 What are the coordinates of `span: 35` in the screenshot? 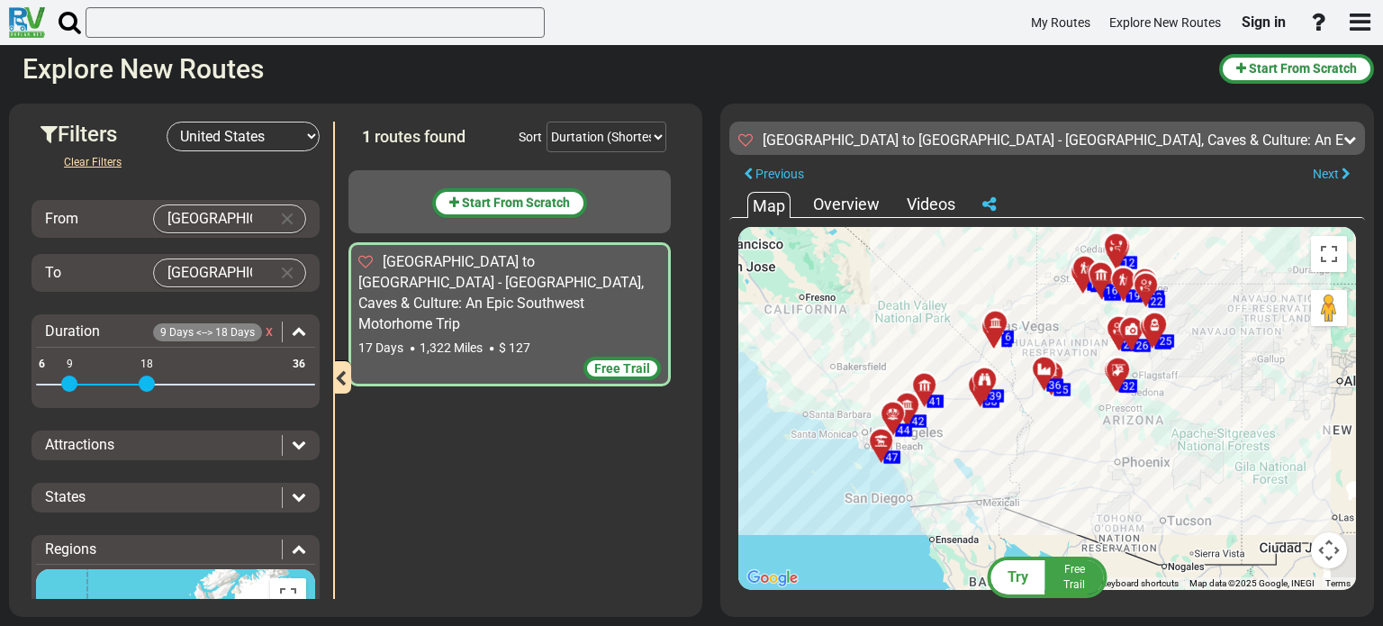 It's located at (1063, 390).